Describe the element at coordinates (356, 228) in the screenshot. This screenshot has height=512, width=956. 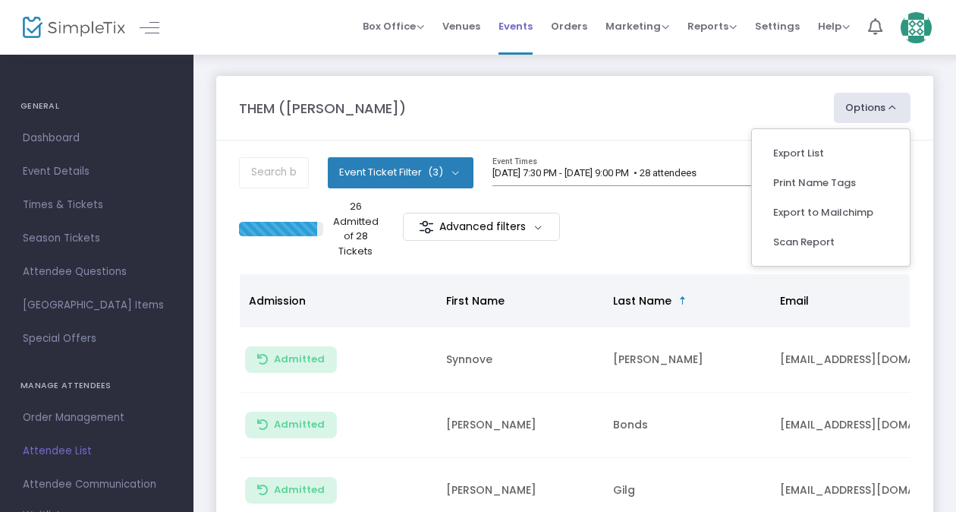
I see `p: 26 Admitted of 28 Tickets` at that location.